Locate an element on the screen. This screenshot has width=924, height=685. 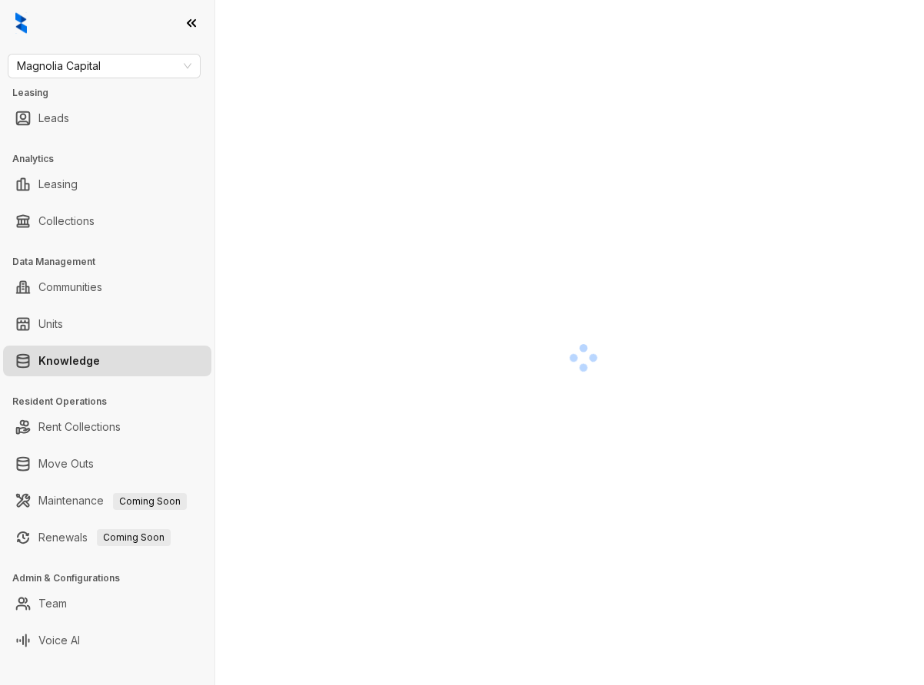
a: Voice AI is located at coordinates (59, 641).